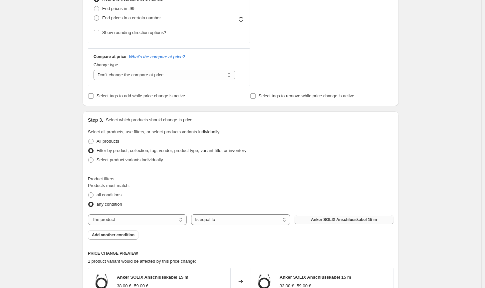 This screenshot has width=485, height=288. Describe the element at coordinates (142, 261) in the screenshot. I see `span: 1 product variant would be affected by this price change:` at that location.